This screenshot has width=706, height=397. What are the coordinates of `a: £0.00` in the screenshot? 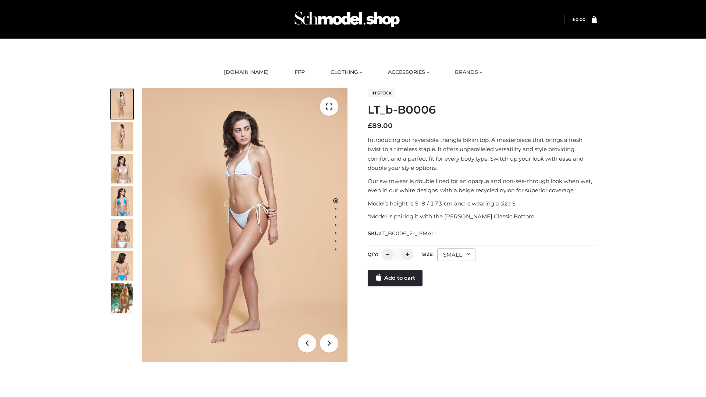 It's located at (579, 19).